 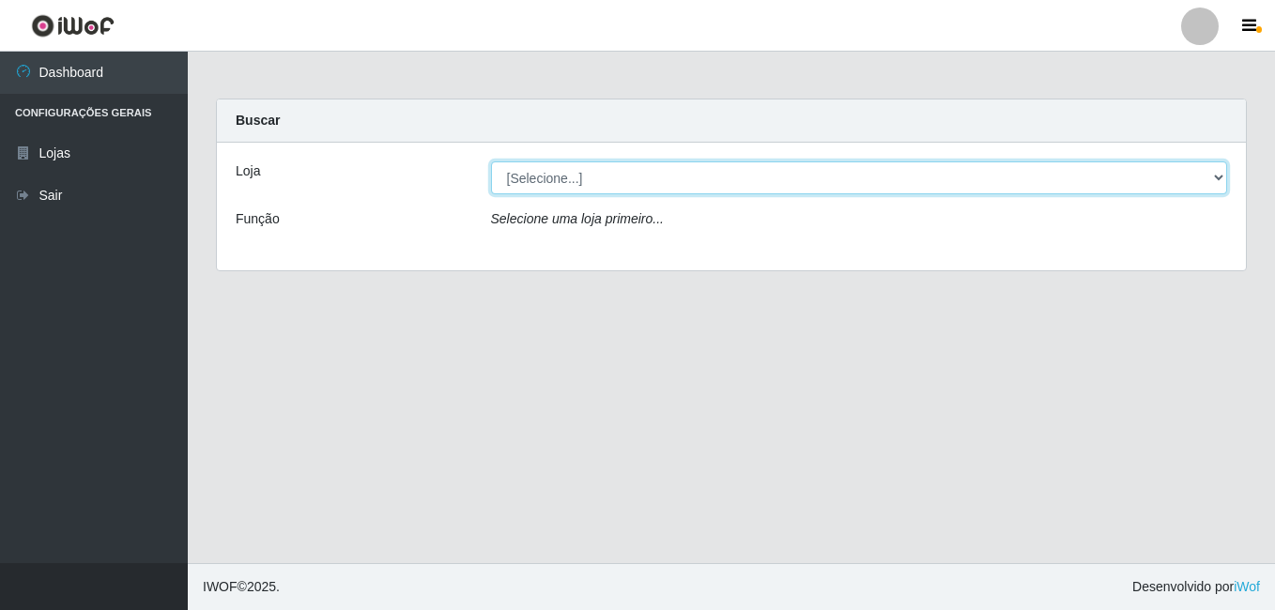 I want to click on img: CoreUI Logo, so click(x=72, y=25).